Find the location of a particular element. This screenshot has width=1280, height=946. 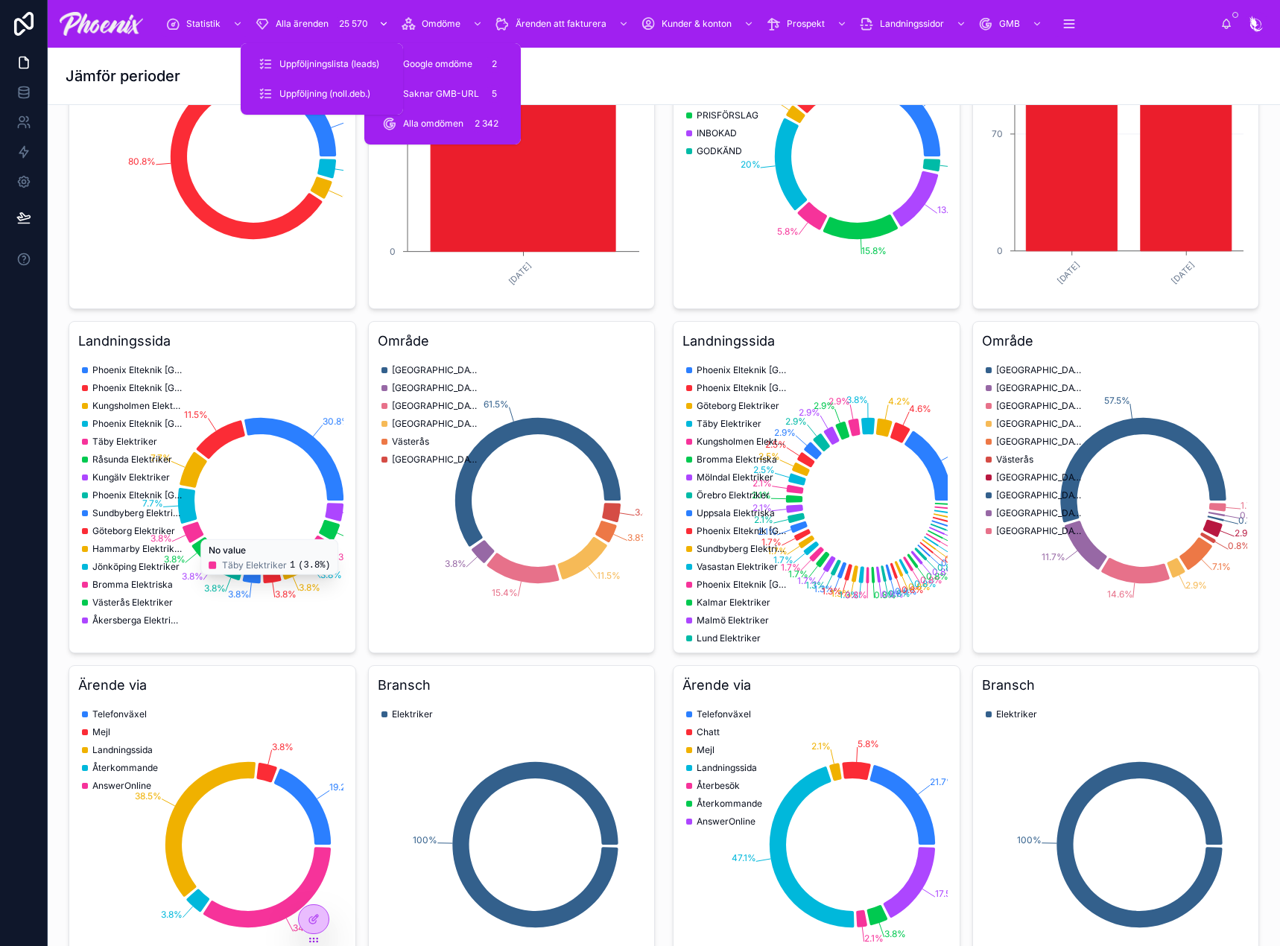

span: PRISFÖRSLAG is located at coordinates (727, 115).